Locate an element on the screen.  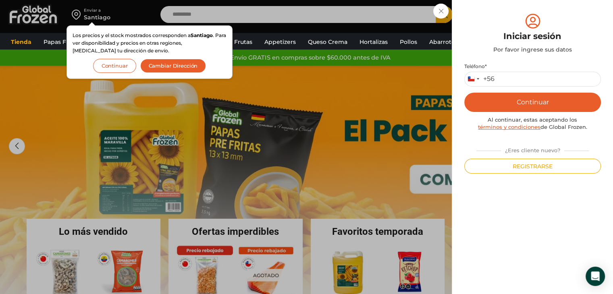
div: Open Intercom Messenger is located at coordinates (595, 276).